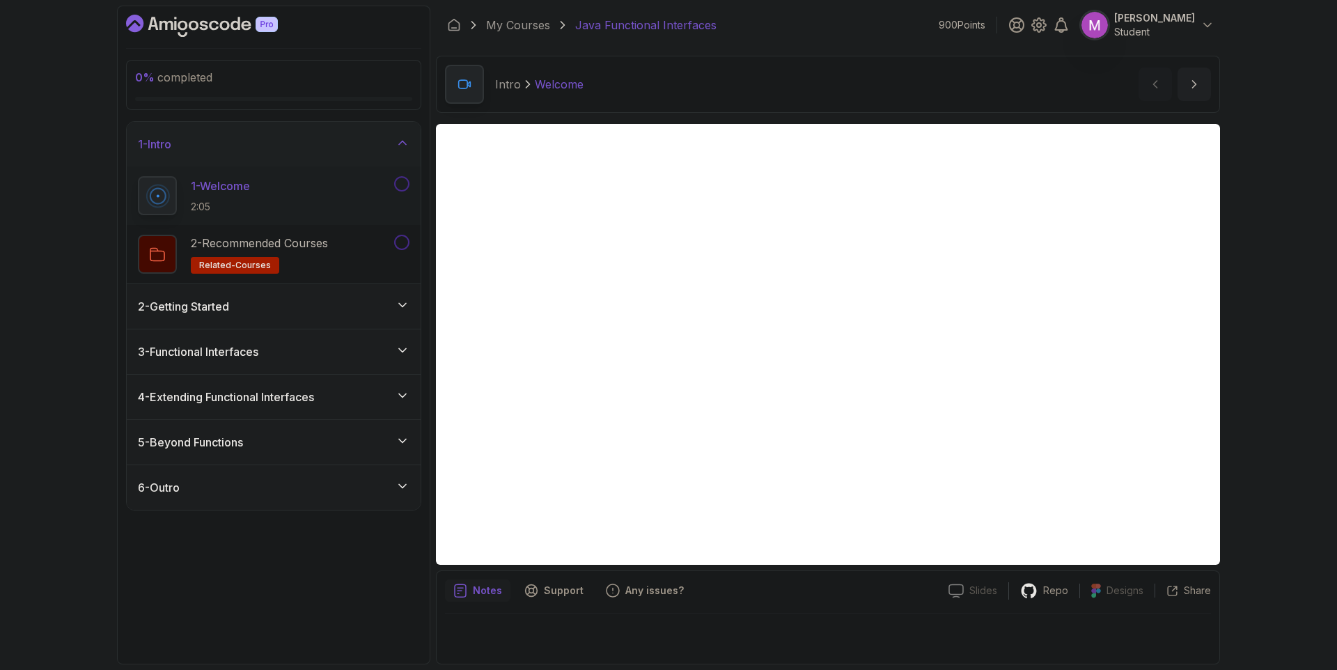  Describe the element at coordinates (1056, 590) in the screenshot. I see `p: Repo` at that location.